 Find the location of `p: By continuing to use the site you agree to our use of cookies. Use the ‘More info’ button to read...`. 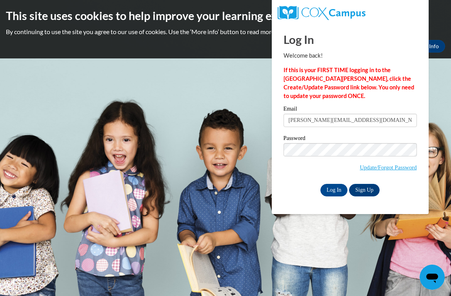

p: By continuing to use the site you agree to our use of cookies. Use the ‘More info’ button to read... is located at coordinates (225, 32).